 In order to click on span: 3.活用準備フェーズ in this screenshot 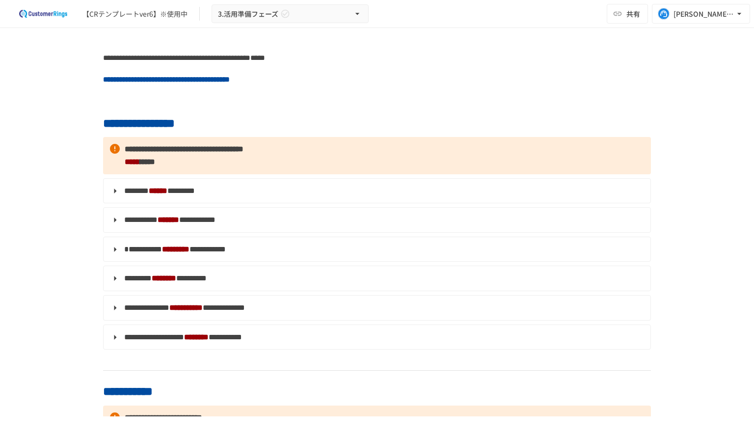, I will do `click(248, 14)`.